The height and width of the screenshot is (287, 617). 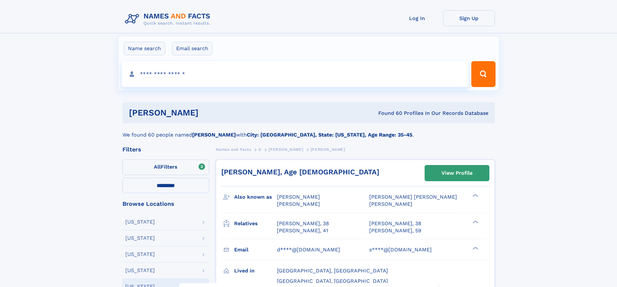 What do you see at coordinates (457, 173) in the screenshot?
I see `div: View Profile` at bounding box center [457, 173].